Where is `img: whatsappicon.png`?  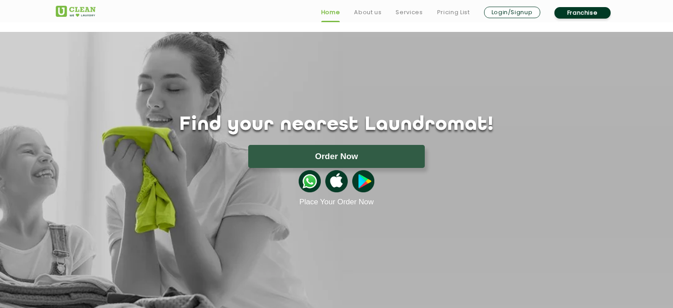
img: whatsappicon.png is located at coordinates (310, 181).